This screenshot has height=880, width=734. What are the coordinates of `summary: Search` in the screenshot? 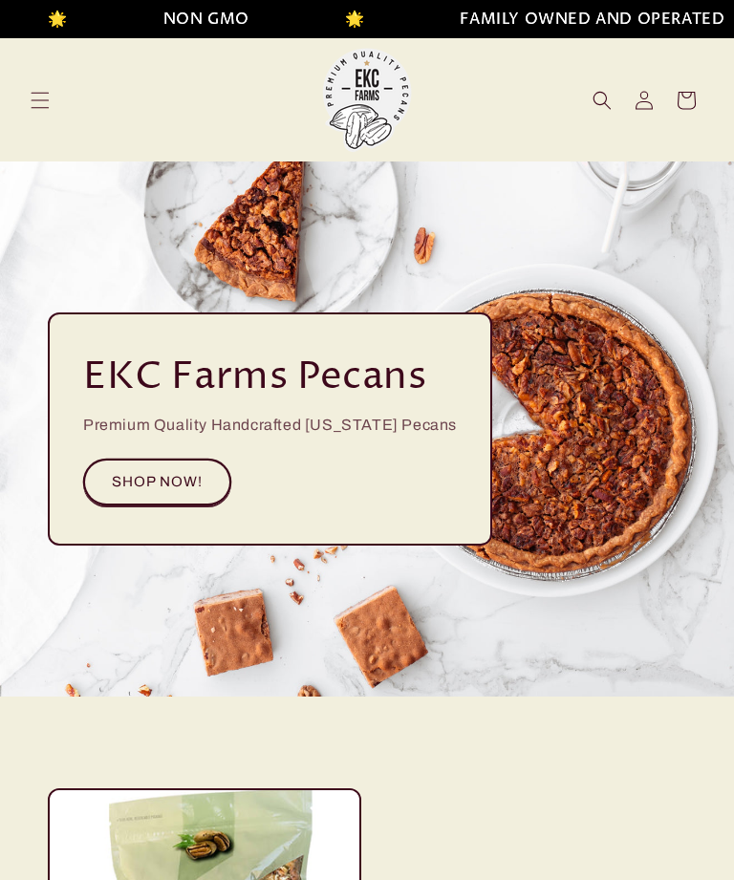 It's located at (602, 100).